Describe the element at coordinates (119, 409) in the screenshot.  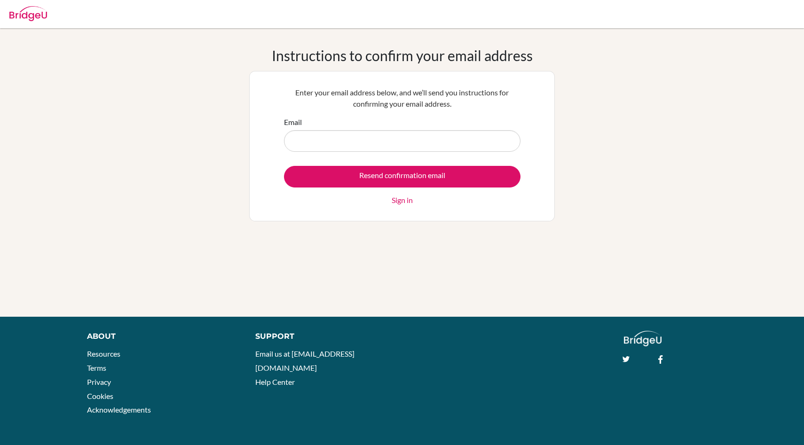
I see `a: Acknowledgements` at that location.